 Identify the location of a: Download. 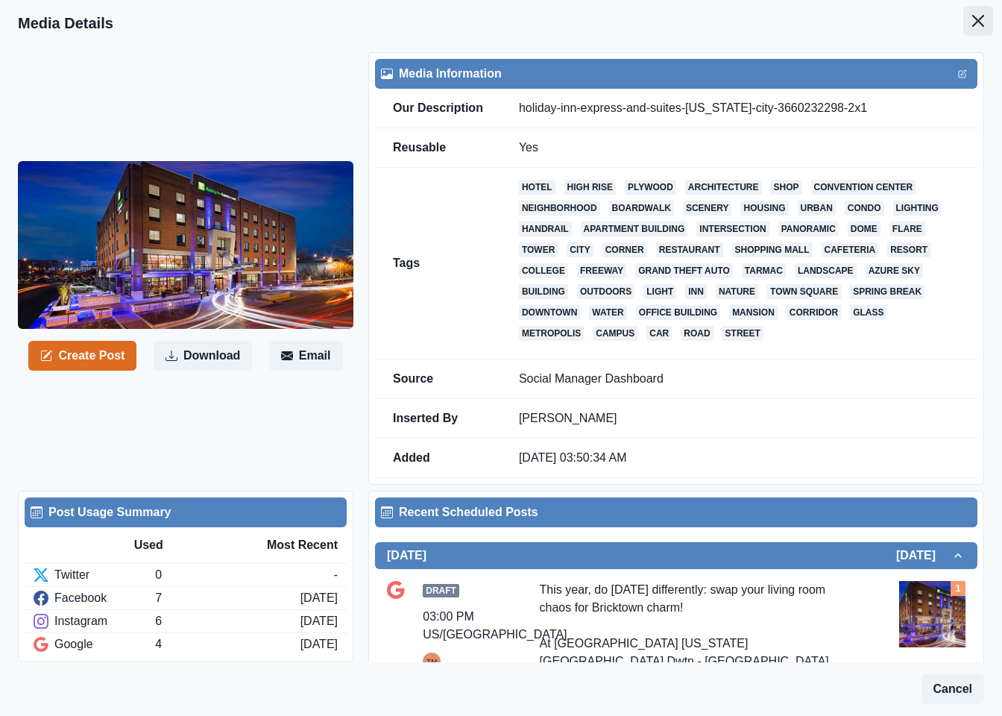
(203, 356).